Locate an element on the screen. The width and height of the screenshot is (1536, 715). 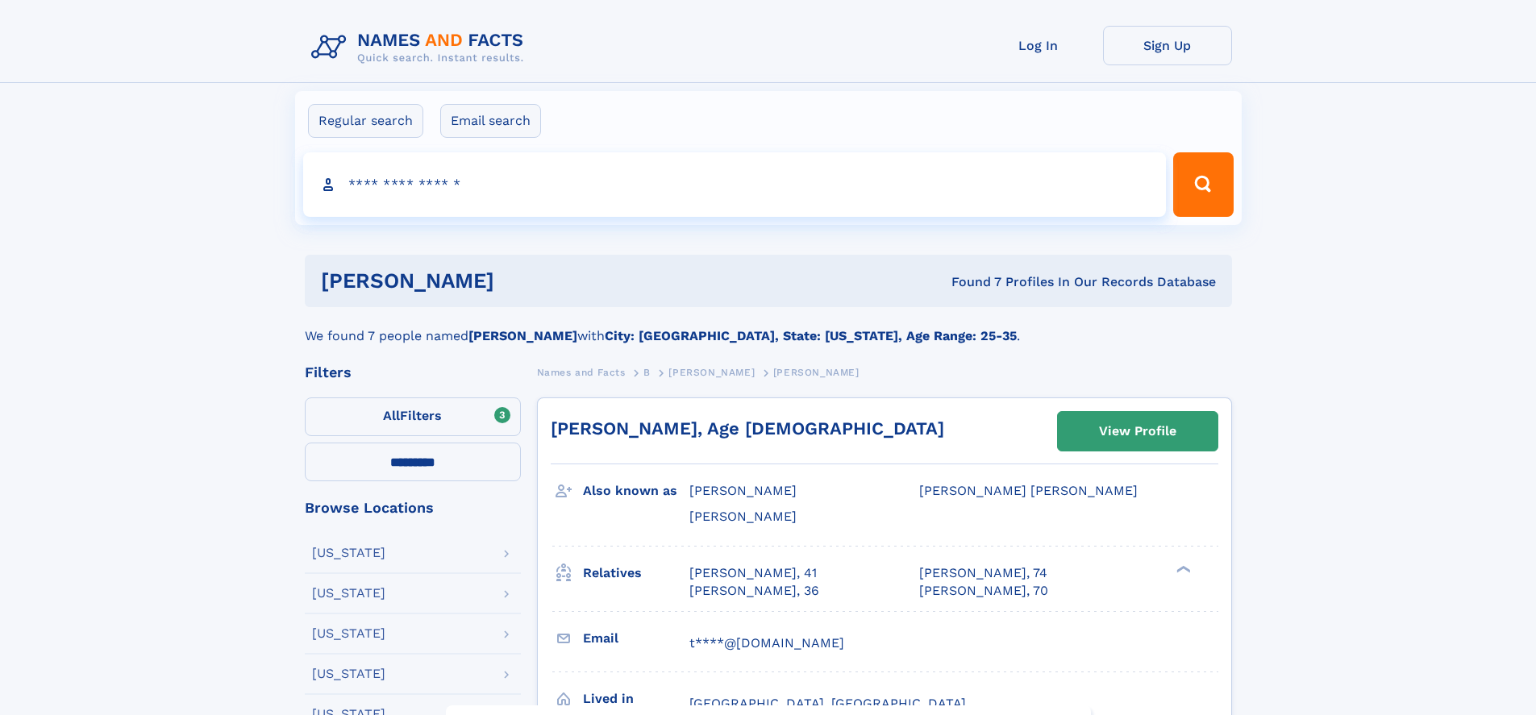
span: All is located at coordinates (391, 415).